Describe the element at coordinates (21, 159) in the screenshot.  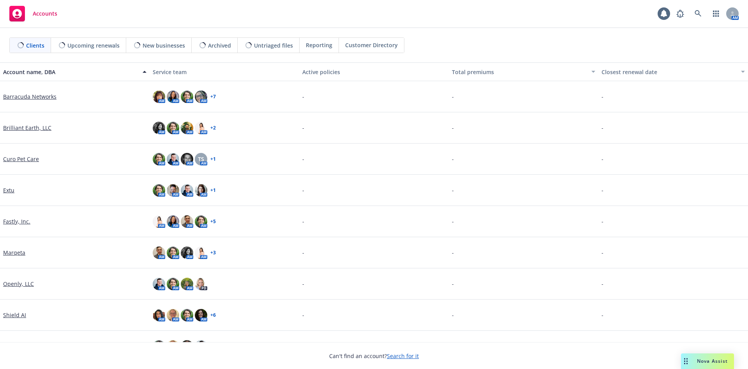
I see `a: Curo Pet Care` at that location.